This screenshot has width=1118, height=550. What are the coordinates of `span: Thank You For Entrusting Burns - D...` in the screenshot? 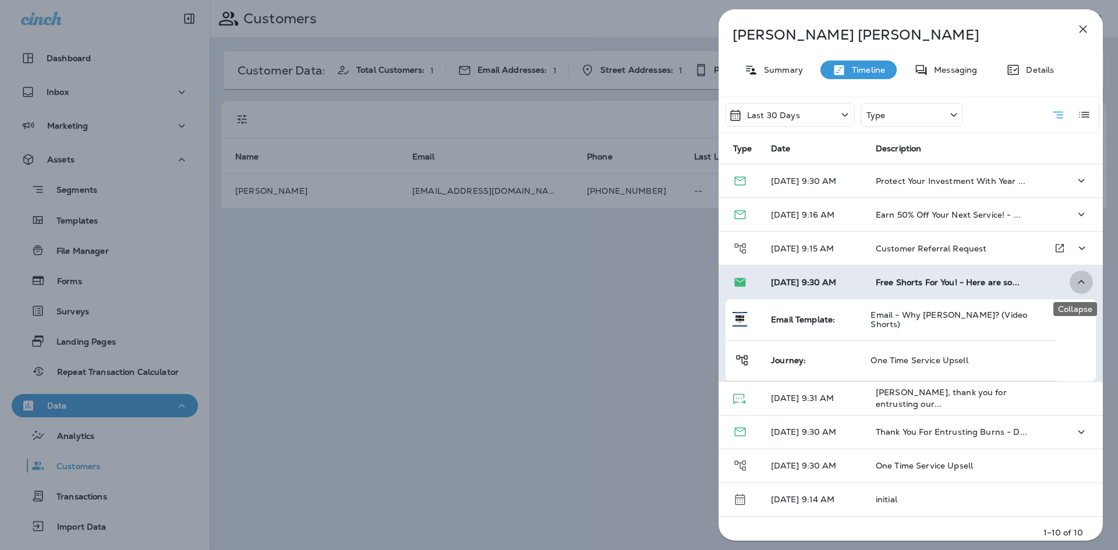 It's located at (952, 432).